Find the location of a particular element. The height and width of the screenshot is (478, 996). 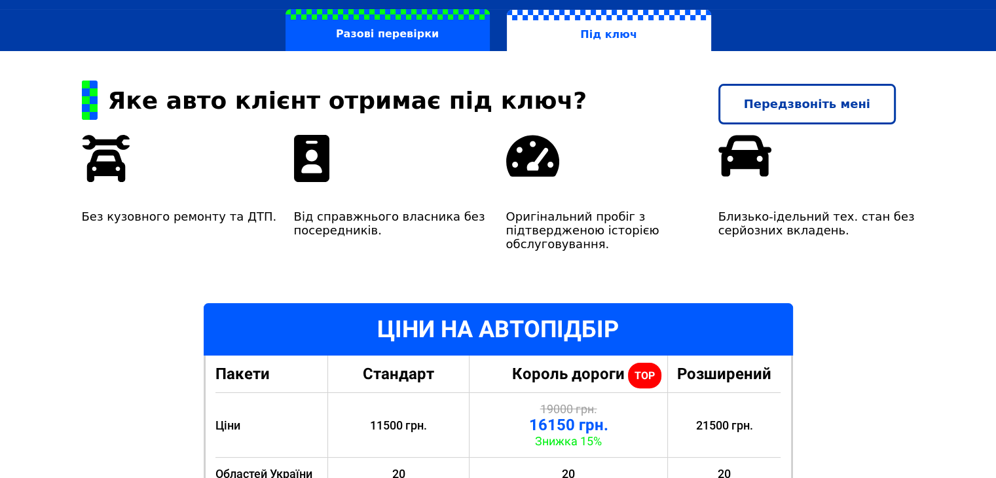

span: 16150 грн. is located at coordinates (568, 425).